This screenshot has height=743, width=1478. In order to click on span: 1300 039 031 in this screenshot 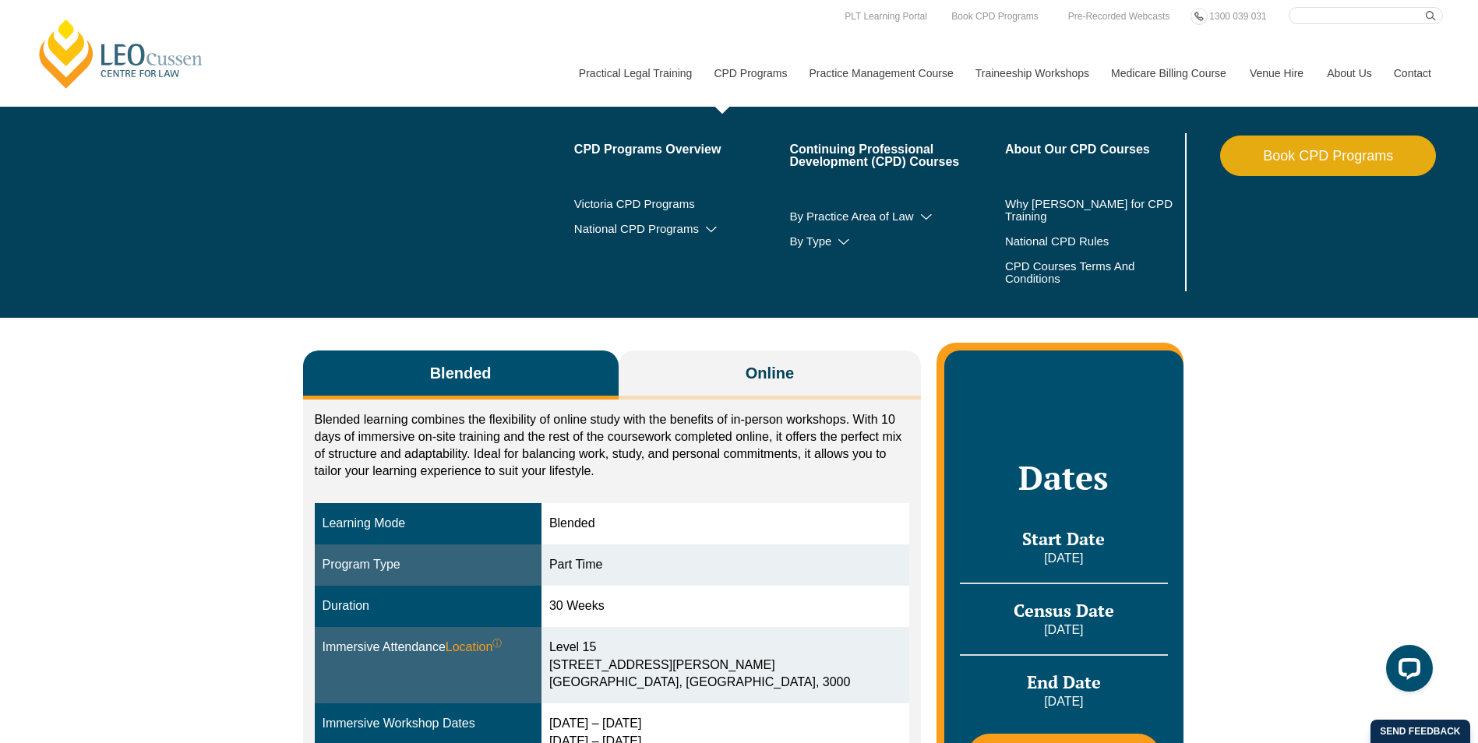, I will do `click(1237, 16)`.